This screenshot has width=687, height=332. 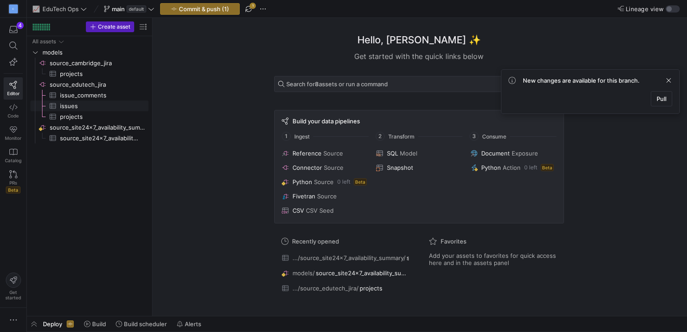 I want to click on span: Monitor, so click(x=13, y=138).